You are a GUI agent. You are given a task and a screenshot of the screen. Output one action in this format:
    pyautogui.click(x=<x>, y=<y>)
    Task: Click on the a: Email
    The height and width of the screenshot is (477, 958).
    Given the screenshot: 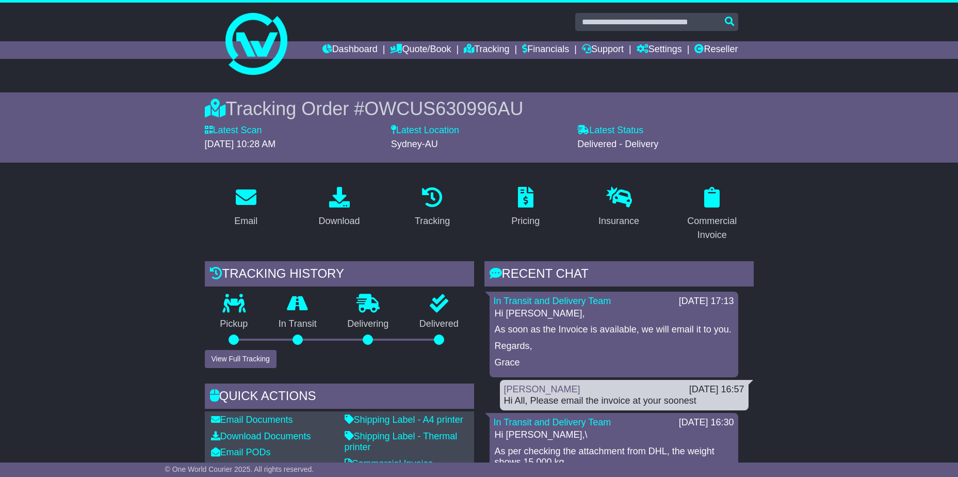 What is the action you would take?
    pyautogui.click(x=246, y=207)
    